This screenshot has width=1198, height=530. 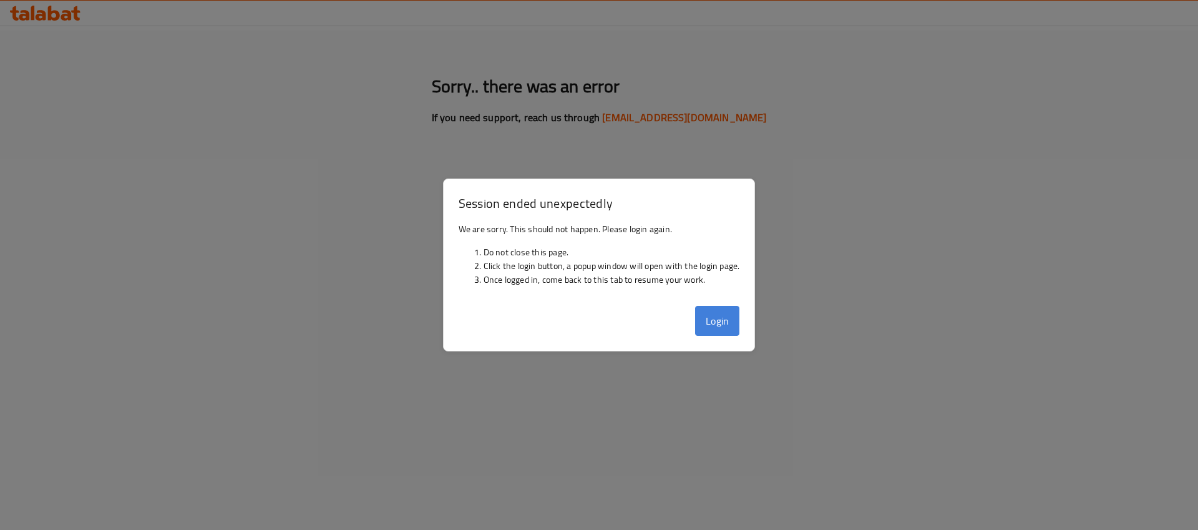 What do you see at coordinates (612, 266) in the screenshot?
I see `li: Click the login button, a popup window will open with the login page.` at bounding box center [612, 266].